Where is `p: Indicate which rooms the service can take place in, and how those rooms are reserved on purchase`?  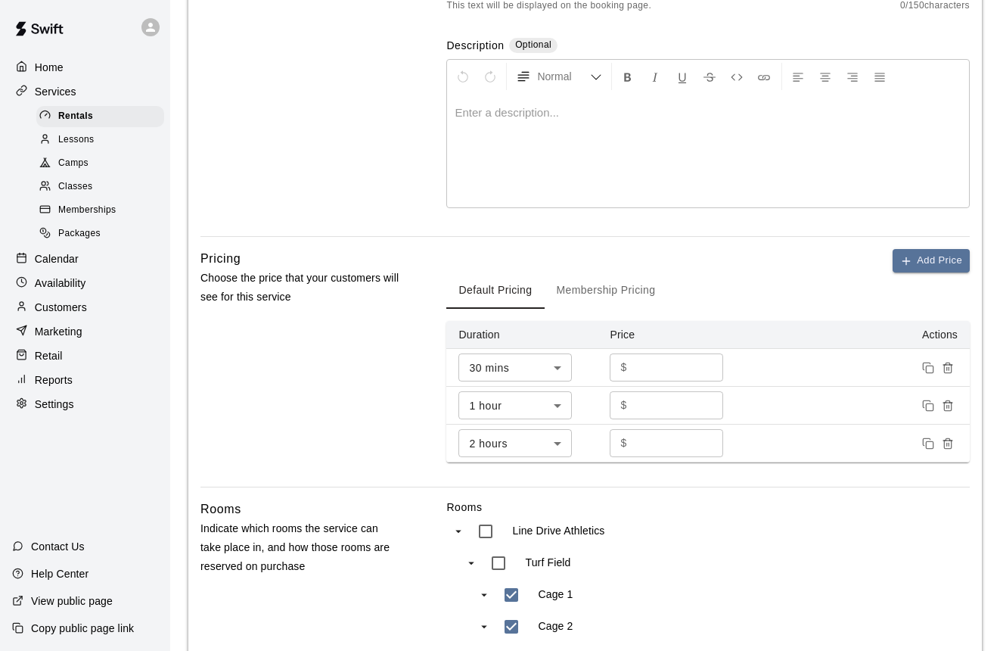
p: Indicate which rooms the service can take place in, and how those rooms are reserved on purchase is located at coordinates (300, 548).